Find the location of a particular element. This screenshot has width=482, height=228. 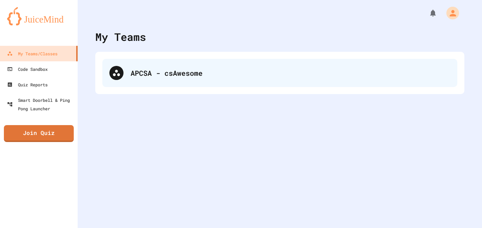

div: My Account is located at coordinates (450, 13).